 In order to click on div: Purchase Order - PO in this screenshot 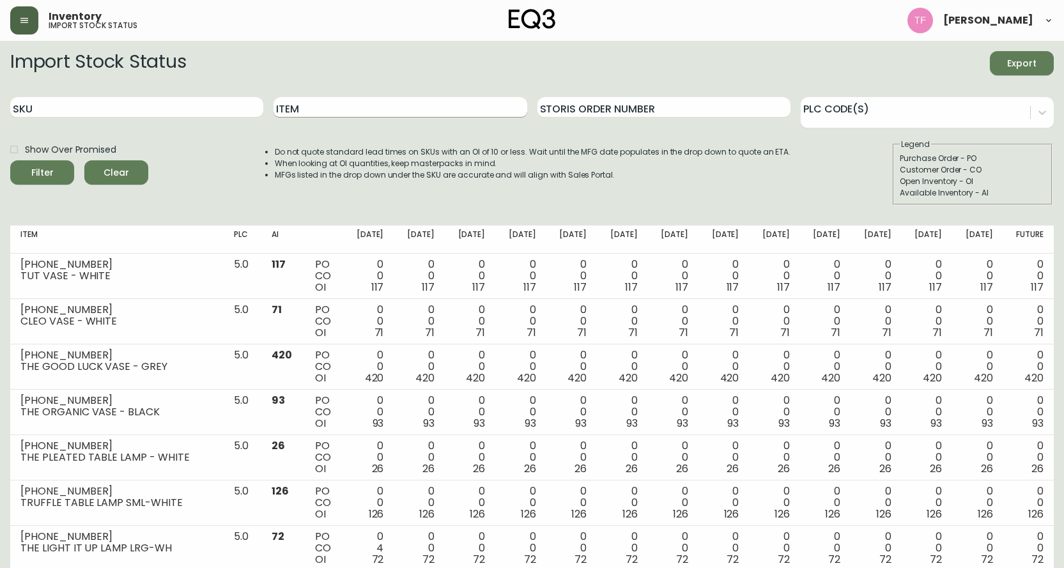, I will do `click(972, 158)`.